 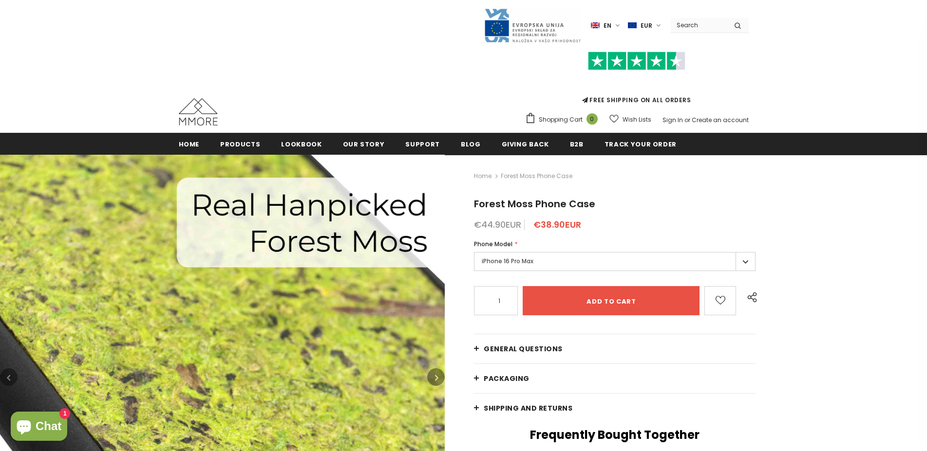 What do you see at coordinates (615, 349) in the screenshot?
I see `a: General Questions` at bounding box center [615, 349].